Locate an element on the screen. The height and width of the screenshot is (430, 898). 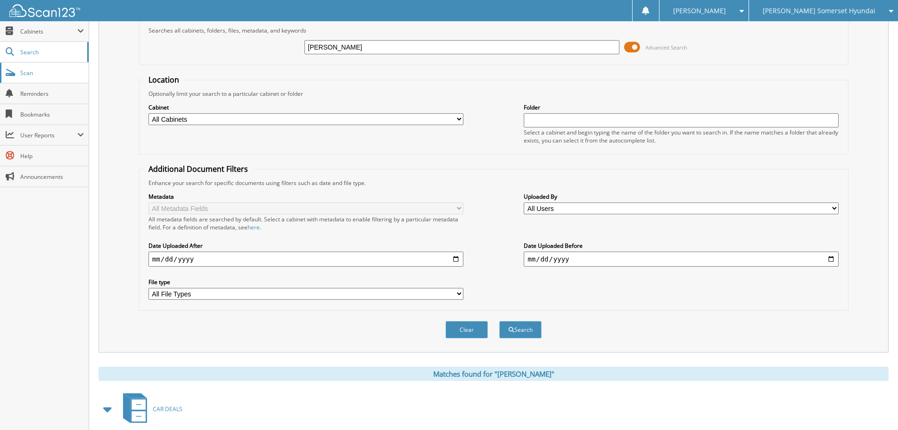
span: Reminders is located at coordinates (52, 93).